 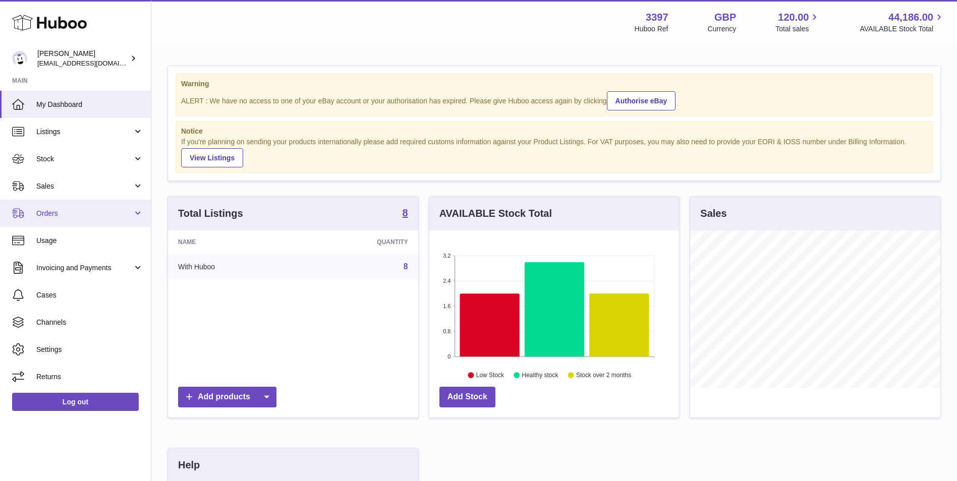 What do you see at coordinates (234, 242) in the screenshot?
I see `th: Name` at bounding box center [234, 242].